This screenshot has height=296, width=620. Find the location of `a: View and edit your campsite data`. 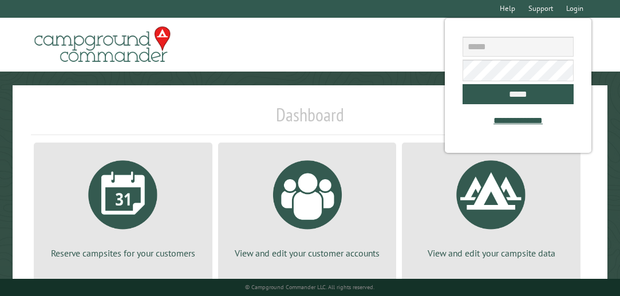

a: View and edit your campsite data is located at coordinates (491, 205).